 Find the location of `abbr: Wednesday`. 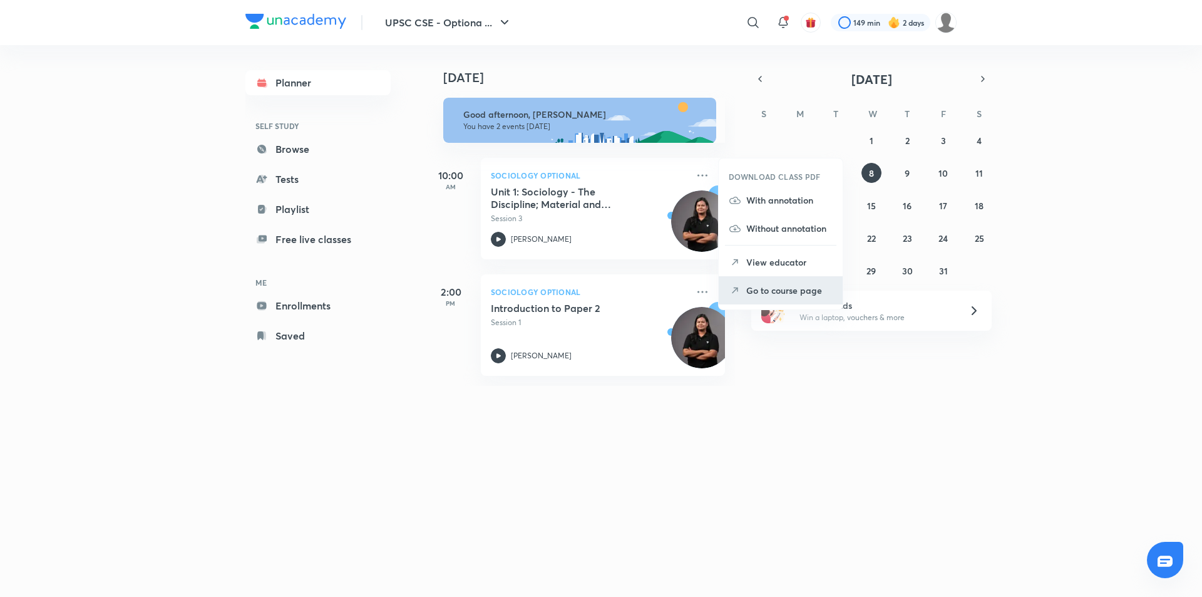

abbr: Wednesday is located at coordinates (873, 113).